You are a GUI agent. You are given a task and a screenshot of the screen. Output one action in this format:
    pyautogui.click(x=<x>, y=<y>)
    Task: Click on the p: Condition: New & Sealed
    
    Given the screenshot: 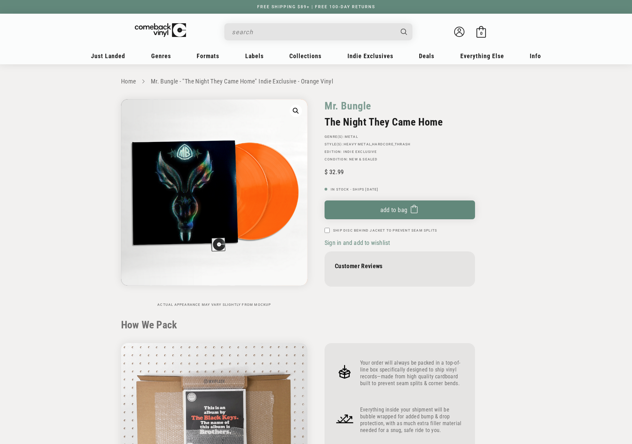 What is the action you would take?
    pyautogui.click(x=400, y=159)
    